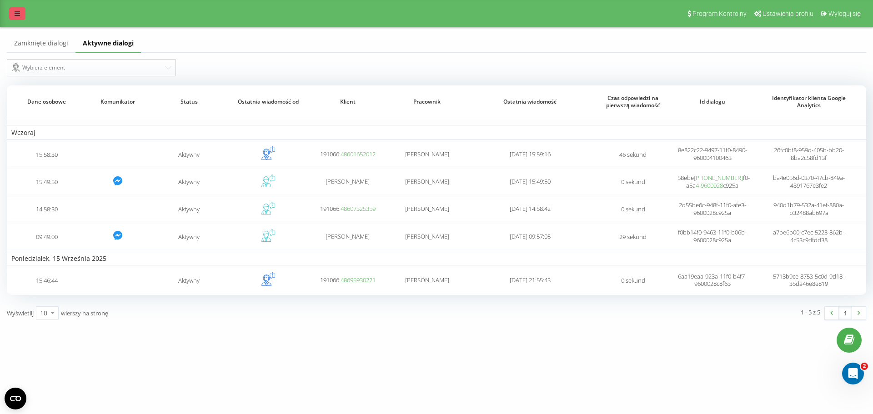 The height and width of the screenshot is (414, 873). What do you see at coordinates (108, 43) in the screenshot?
I see `font: Aktywne dialogi` at bounding box center [108, 43].